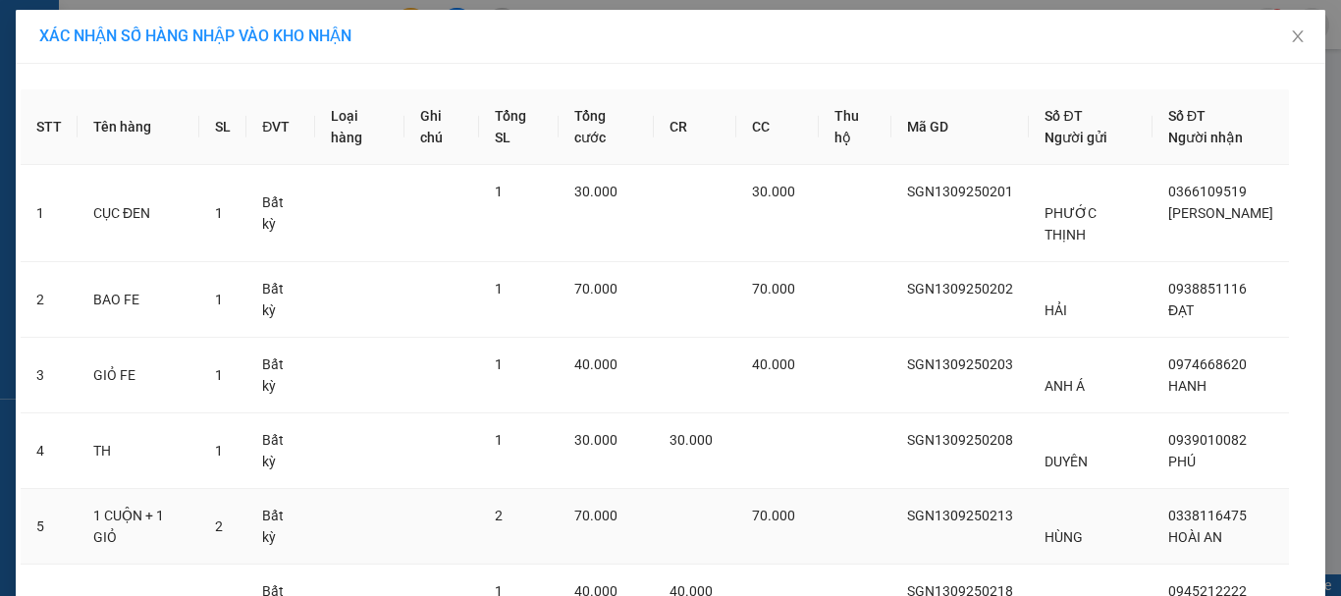 The image size is (1341, 596). What do you see at coordinates (49, 451) in the screenshot?
I see `td: 4` at bounding box center [49, 451].